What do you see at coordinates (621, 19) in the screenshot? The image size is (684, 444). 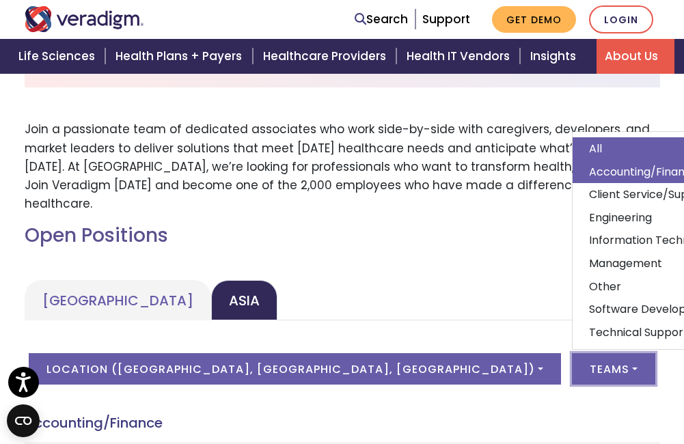 I see `a: Login` at bounding box center [621, 19].